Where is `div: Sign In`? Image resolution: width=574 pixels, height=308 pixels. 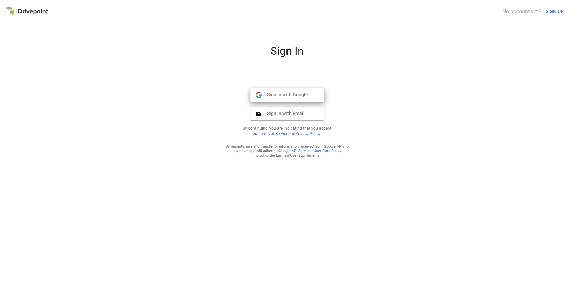 div: Sign In is located at coordinates (287, 54).